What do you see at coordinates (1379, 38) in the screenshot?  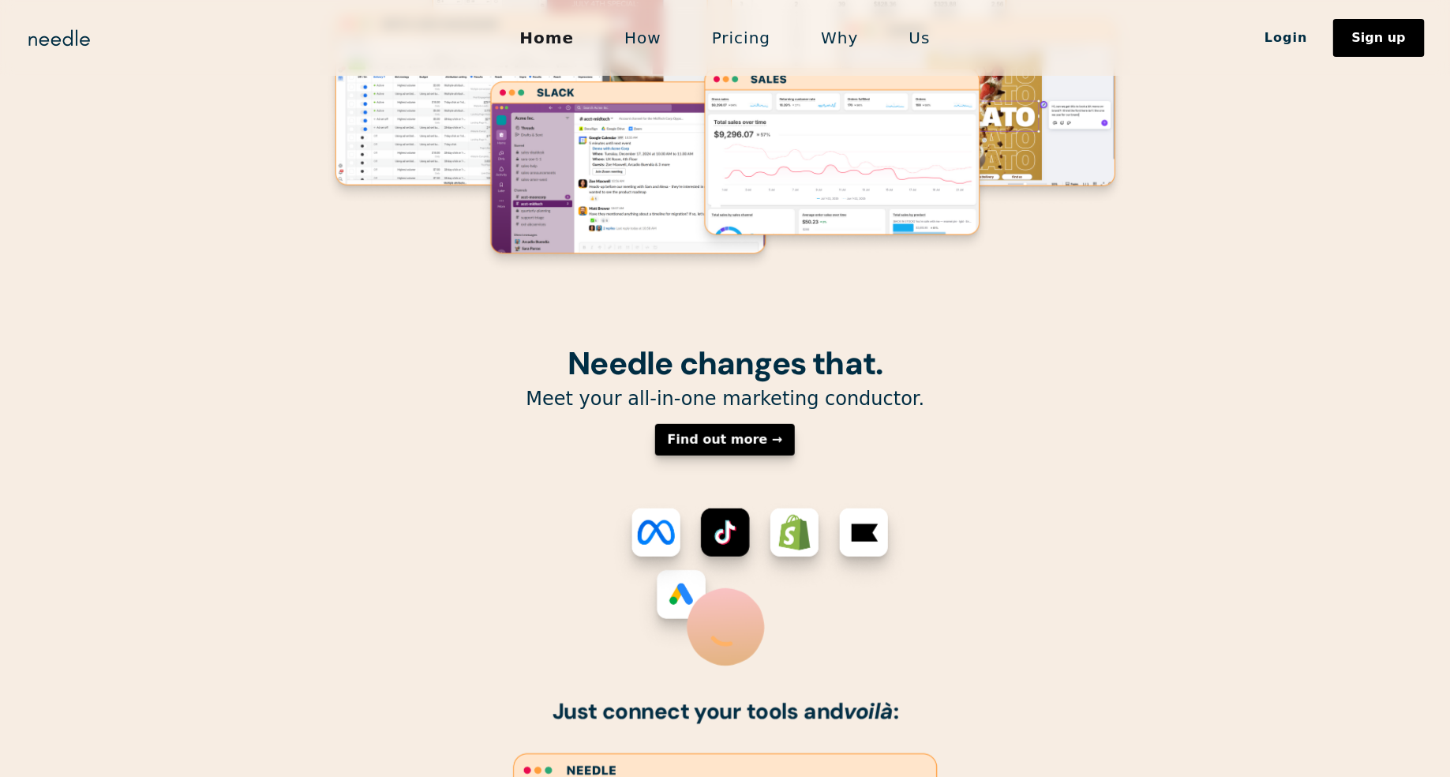 I see `a: Sign up` at bounding box center [1379, 38].